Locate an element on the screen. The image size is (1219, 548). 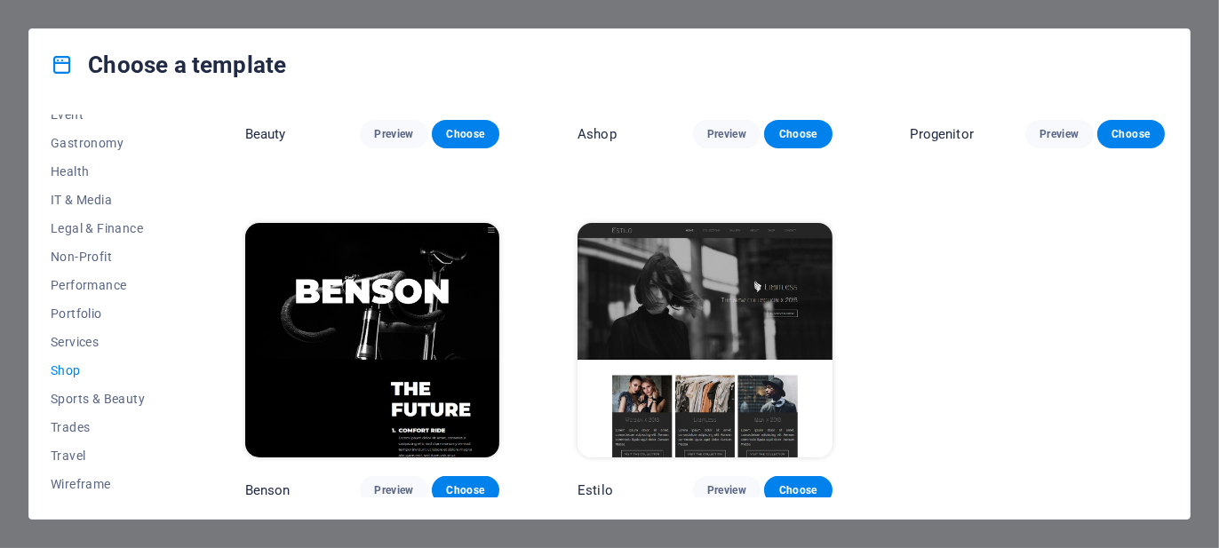
button: Health is located at coordinates (108, 172).